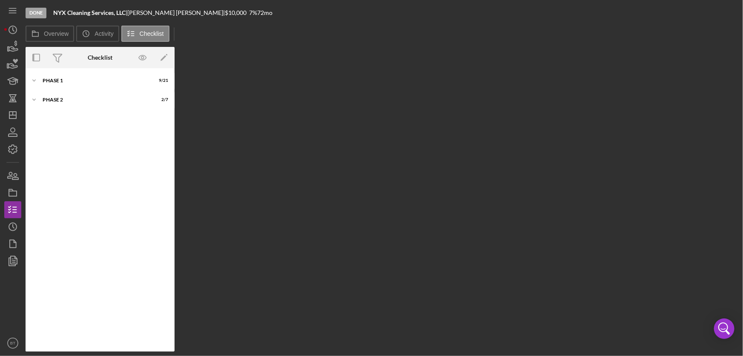 Image resolution: width=743 pixels, height=356 pixels. I want to click on button: Activity, so click(98, 34).